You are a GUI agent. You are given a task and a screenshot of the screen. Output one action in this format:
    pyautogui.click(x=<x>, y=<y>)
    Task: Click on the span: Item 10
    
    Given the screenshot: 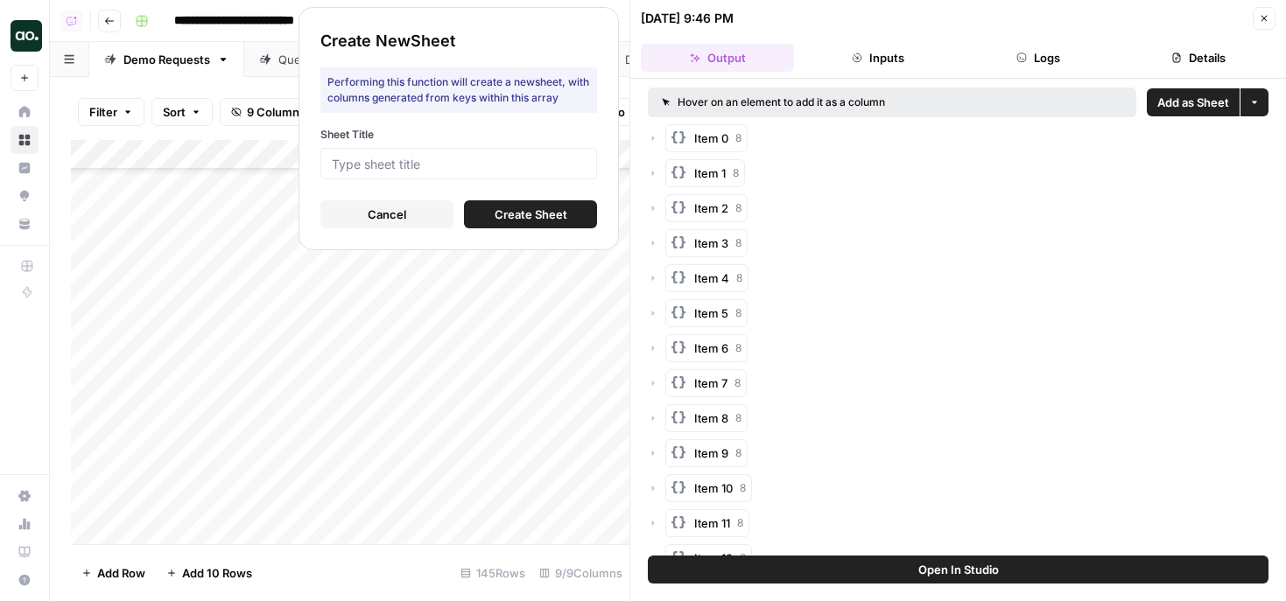 What is the action you would take?
    pyautogui.click(x=713, y=488)
    